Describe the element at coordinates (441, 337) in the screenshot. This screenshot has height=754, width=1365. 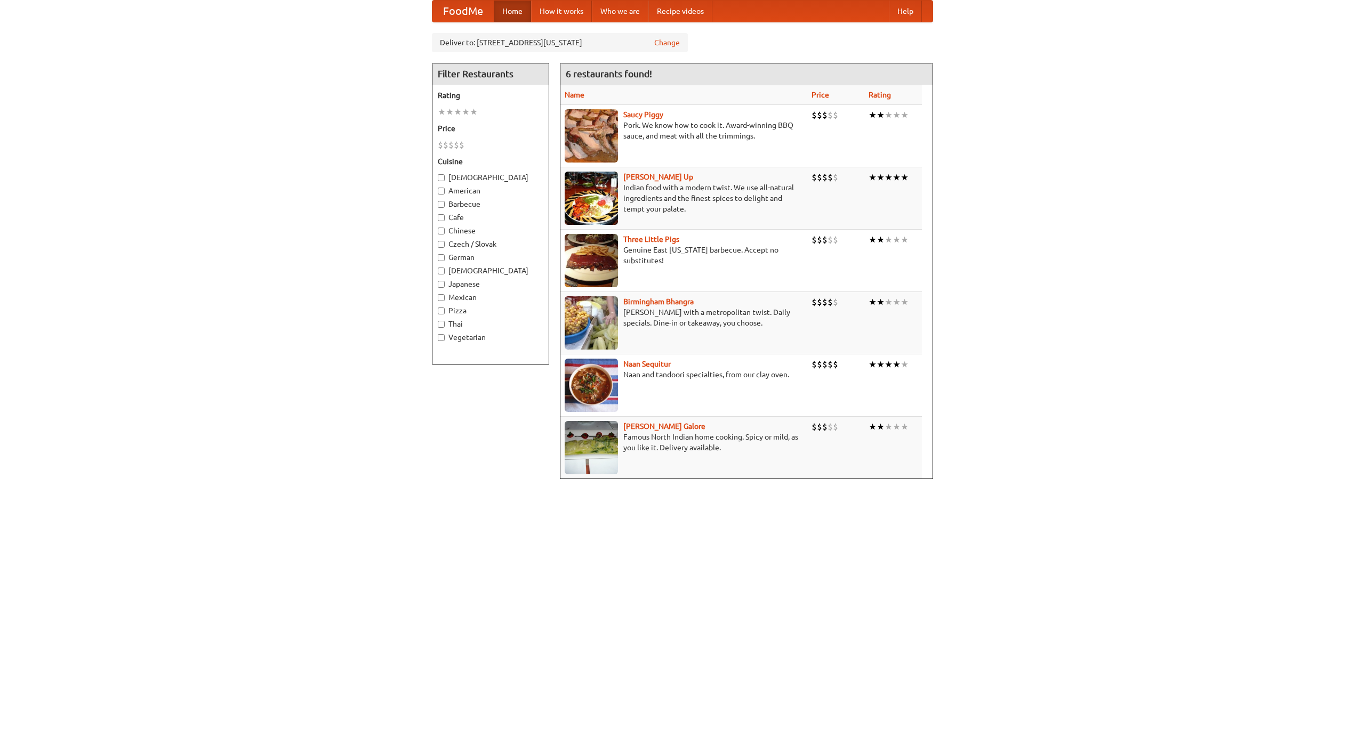
I see `input: Vegetarian` at that location.